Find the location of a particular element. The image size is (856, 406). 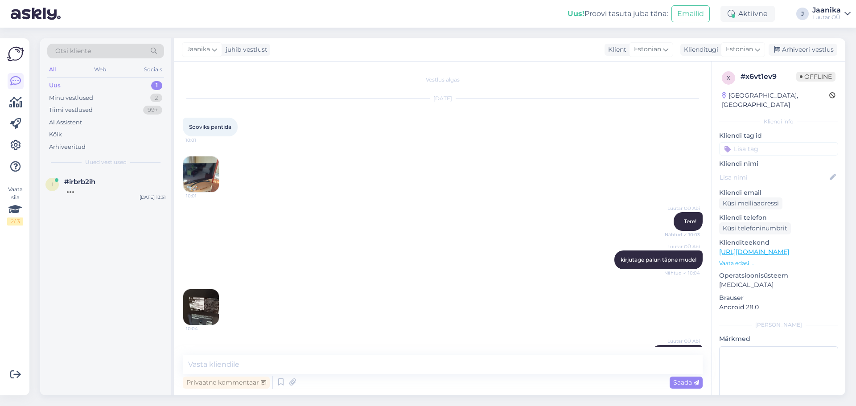

p: Märkmed is located at coordinates (779, 339).